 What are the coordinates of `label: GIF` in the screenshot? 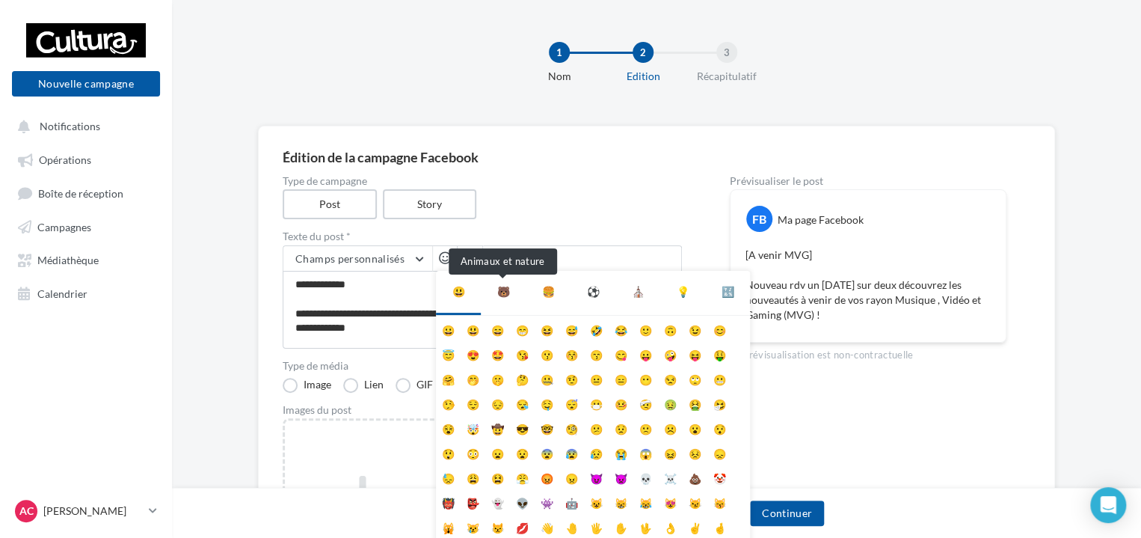 It's located at (414, 385).